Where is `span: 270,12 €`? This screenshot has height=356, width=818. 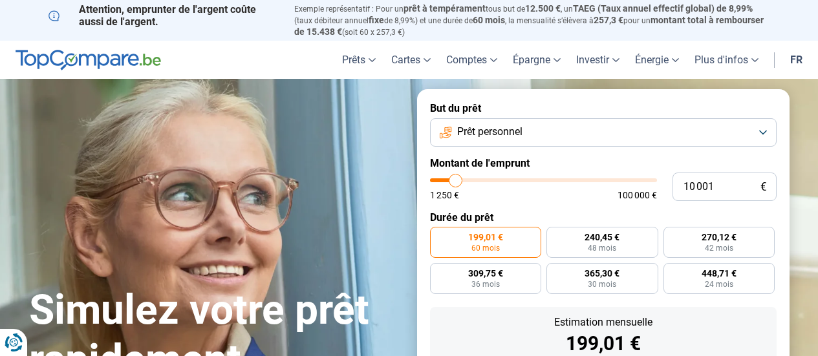
span: 270,12 € is located at coordinates (719, 237).